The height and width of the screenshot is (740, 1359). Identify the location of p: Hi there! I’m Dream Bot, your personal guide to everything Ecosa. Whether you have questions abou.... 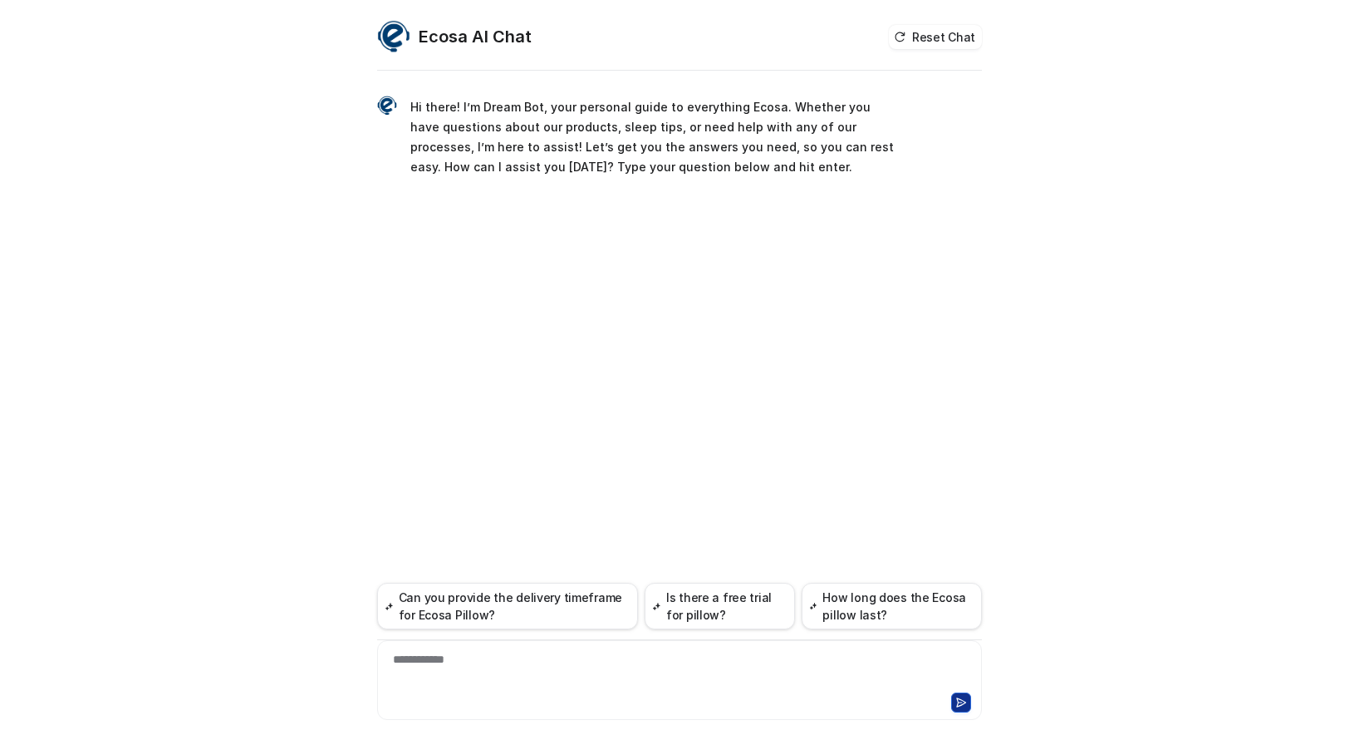
(653, 137).